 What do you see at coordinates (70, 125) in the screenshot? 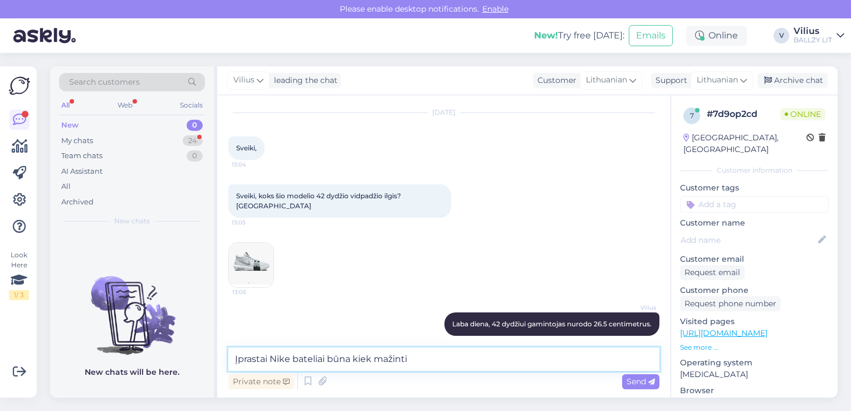
I see `div: New` at bounding box center [70, 125].